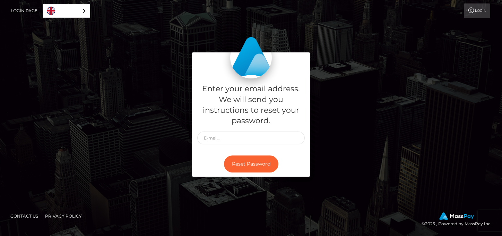  I want to click on a: Privacy Policy, so click(63, 216).